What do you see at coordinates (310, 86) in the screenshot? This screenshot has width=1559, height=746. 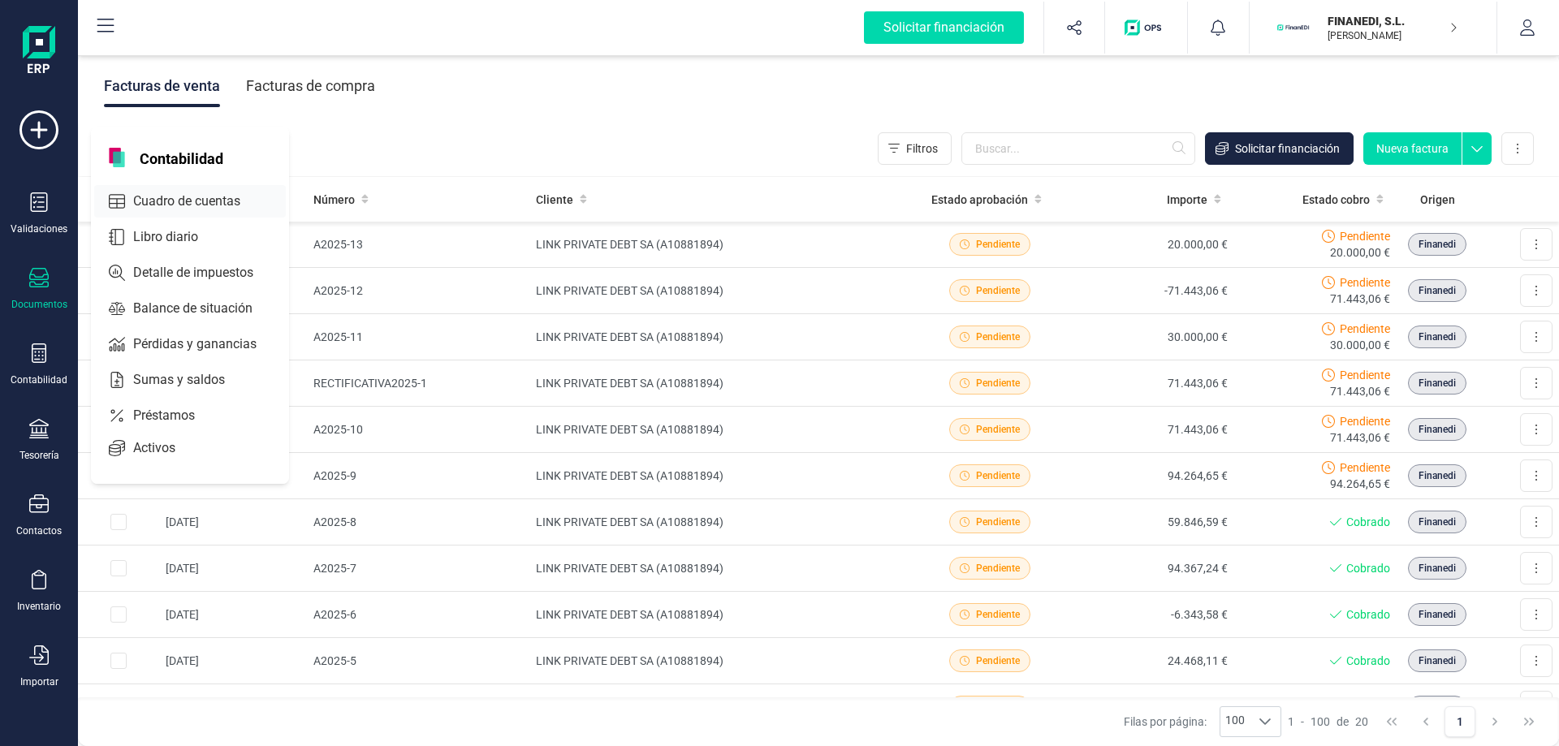 I see `div: Facturas de compra` at bounding box center [310, 86].